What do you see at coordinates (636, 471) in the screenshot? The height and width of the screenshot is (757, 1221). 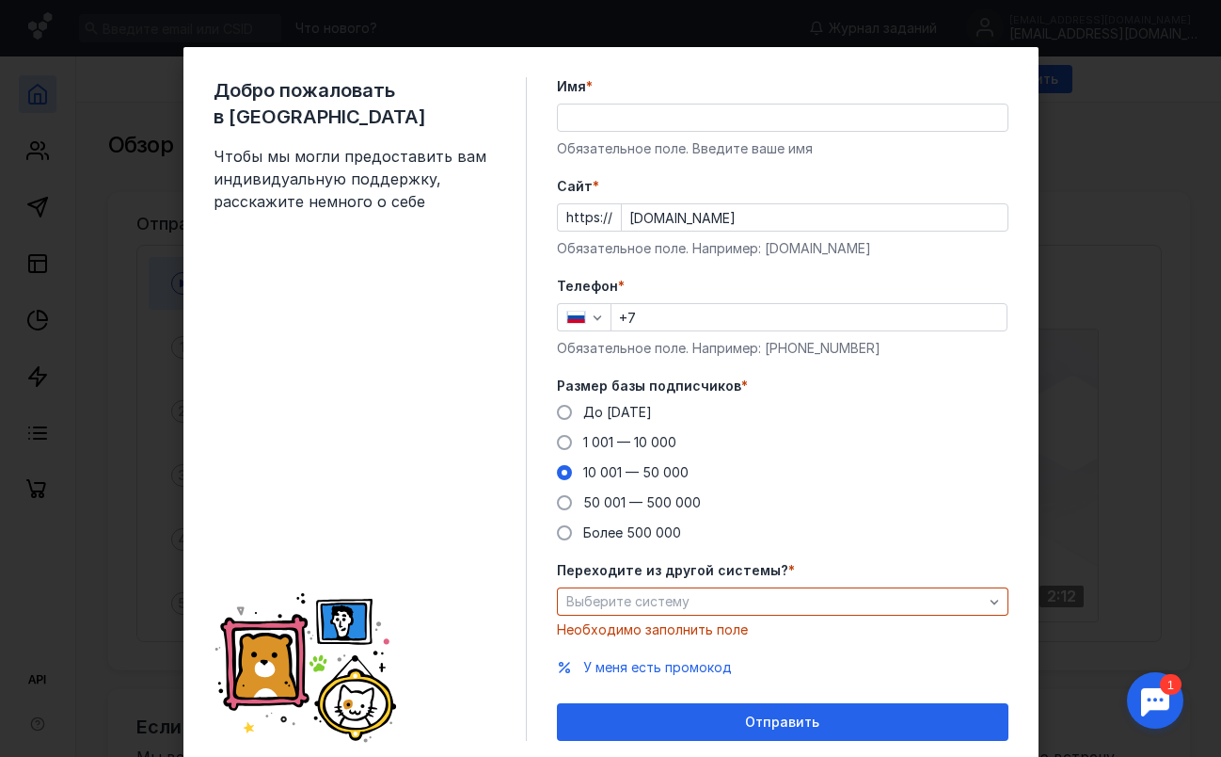 I see `span: 10 001 — 50 000` at bounding box center [636, 471].